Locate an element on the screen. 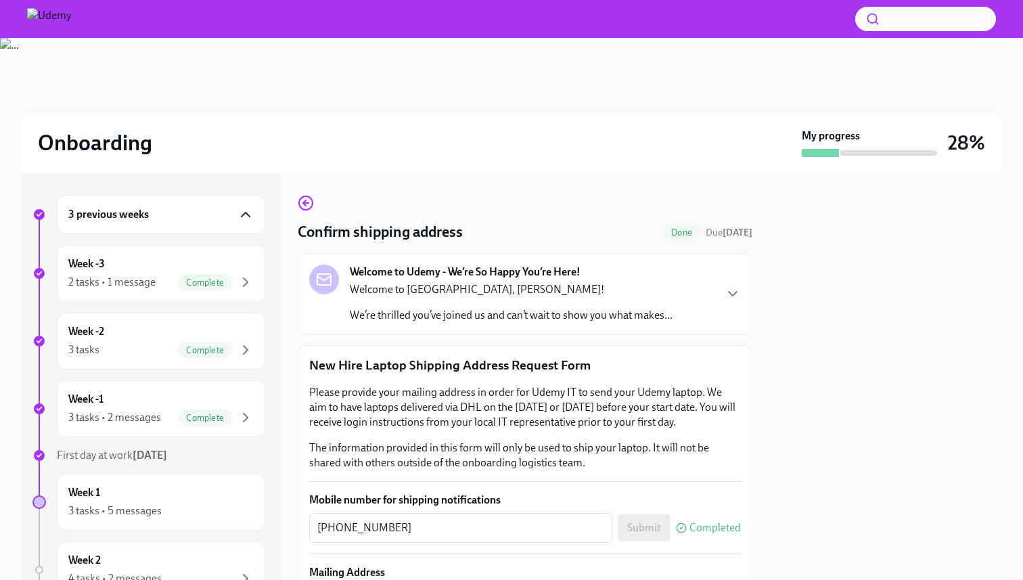 The image size is (1023, 580). h6: 3 previous weeks is located at coordinates (108, 215).